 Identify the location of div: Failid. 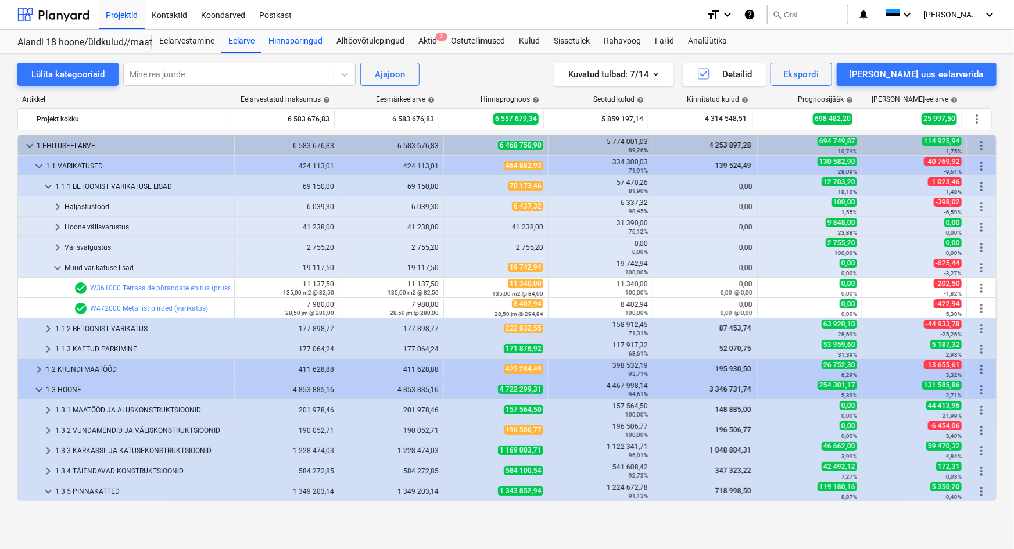
(664, 41).